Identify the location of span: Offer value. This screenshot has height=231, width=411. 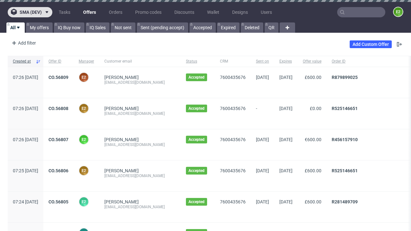
(312, 61).